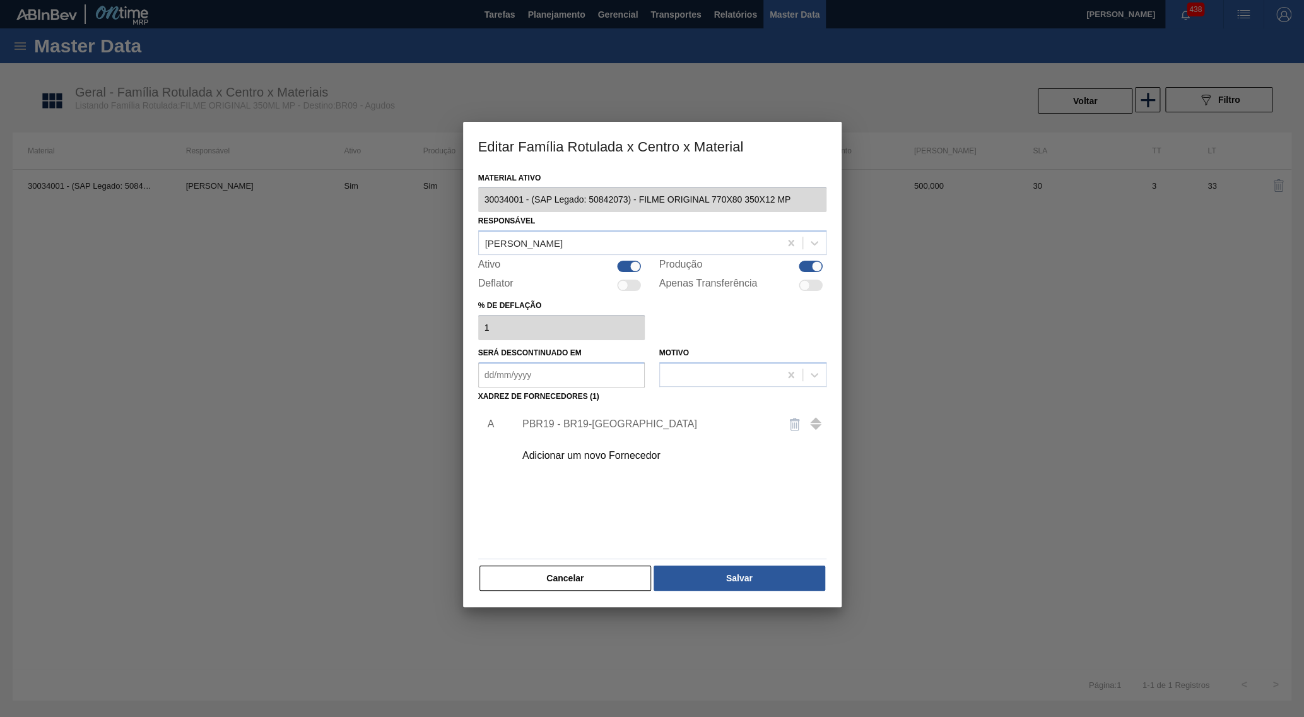  Describe the element at coordinates (674, 353) in the screenshot. I see `label: Motivo` at that location.